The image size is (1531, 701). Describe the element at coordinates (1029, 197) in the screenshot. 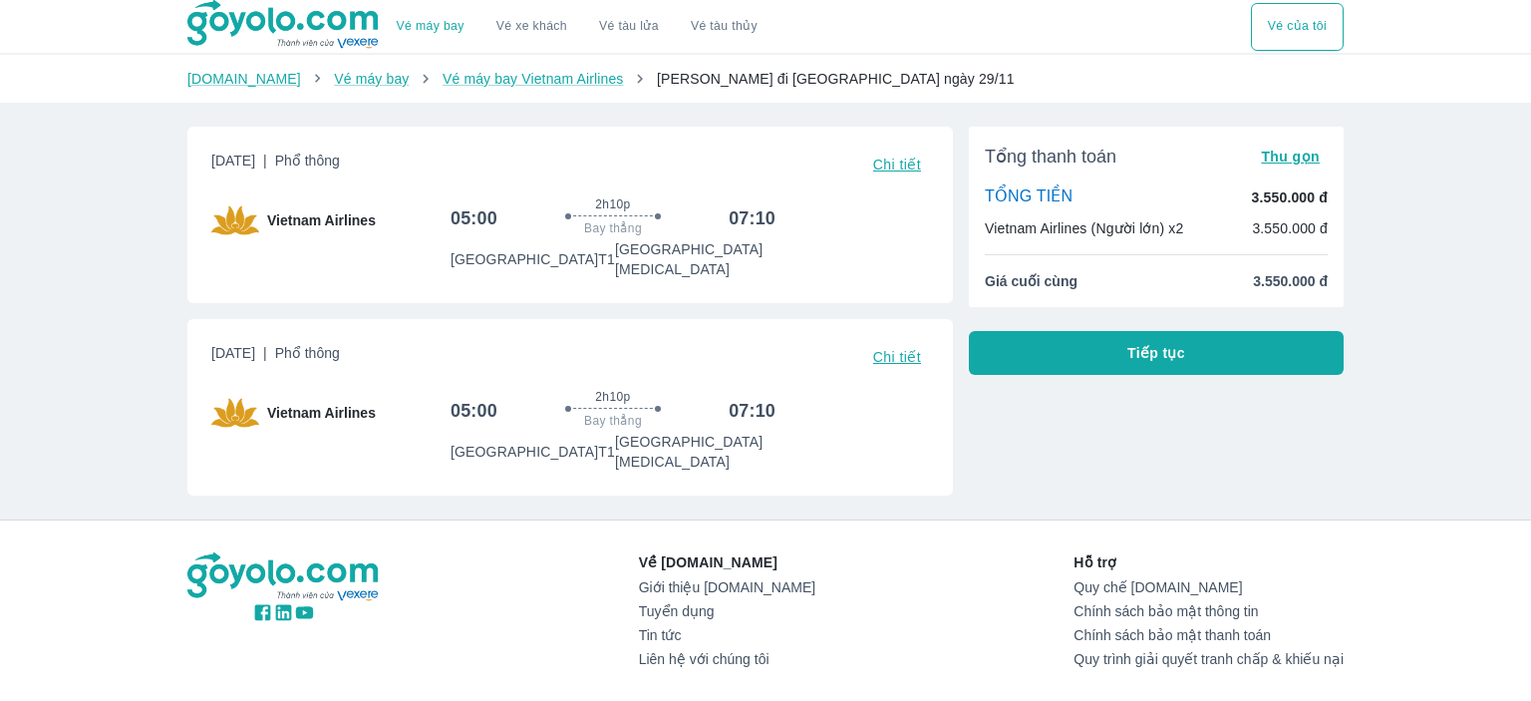

I see `p: TỔNG TIỀN` at that location.